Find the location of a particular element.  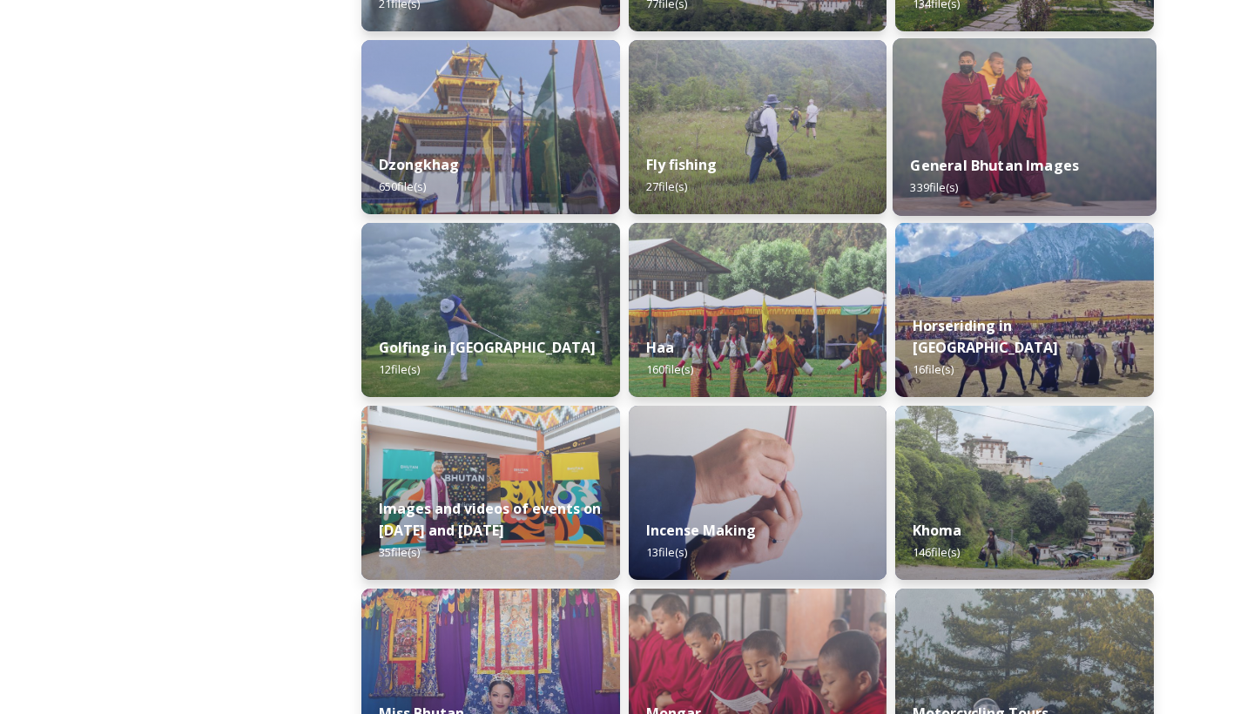

strong: Haa is located at coordinates (660, 347).